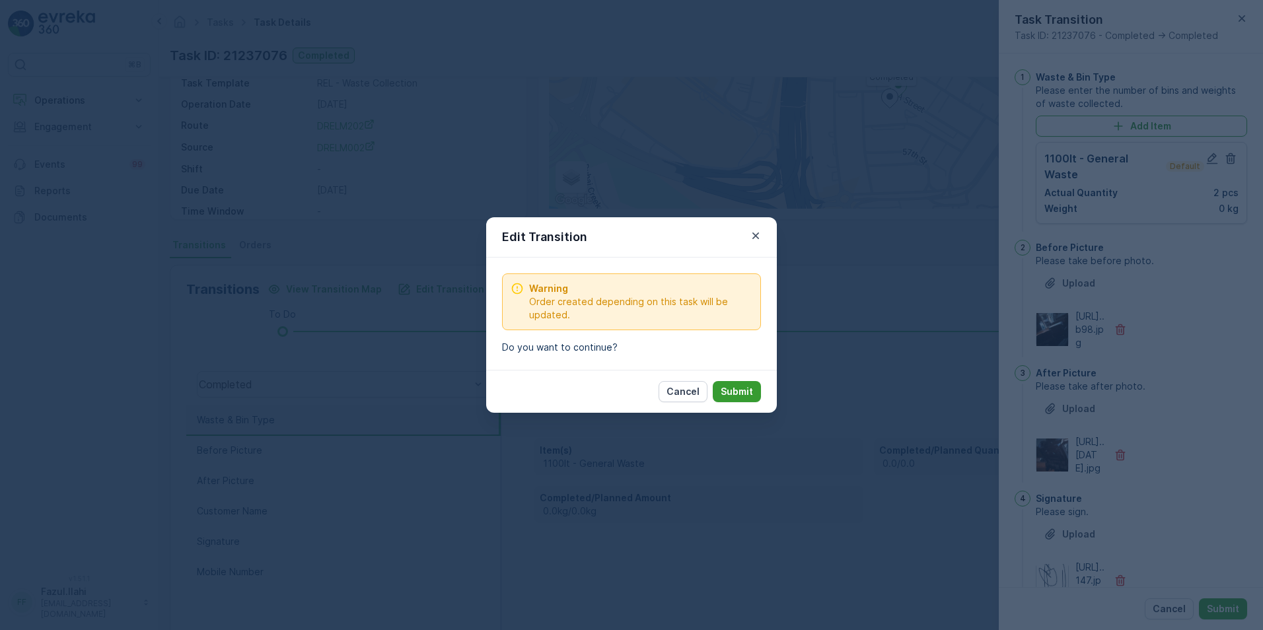 This screenshot has height=630, width=1263. Describe the element at coordinates (737, 392) in the screenshot. I see `button: Submit` at that location.